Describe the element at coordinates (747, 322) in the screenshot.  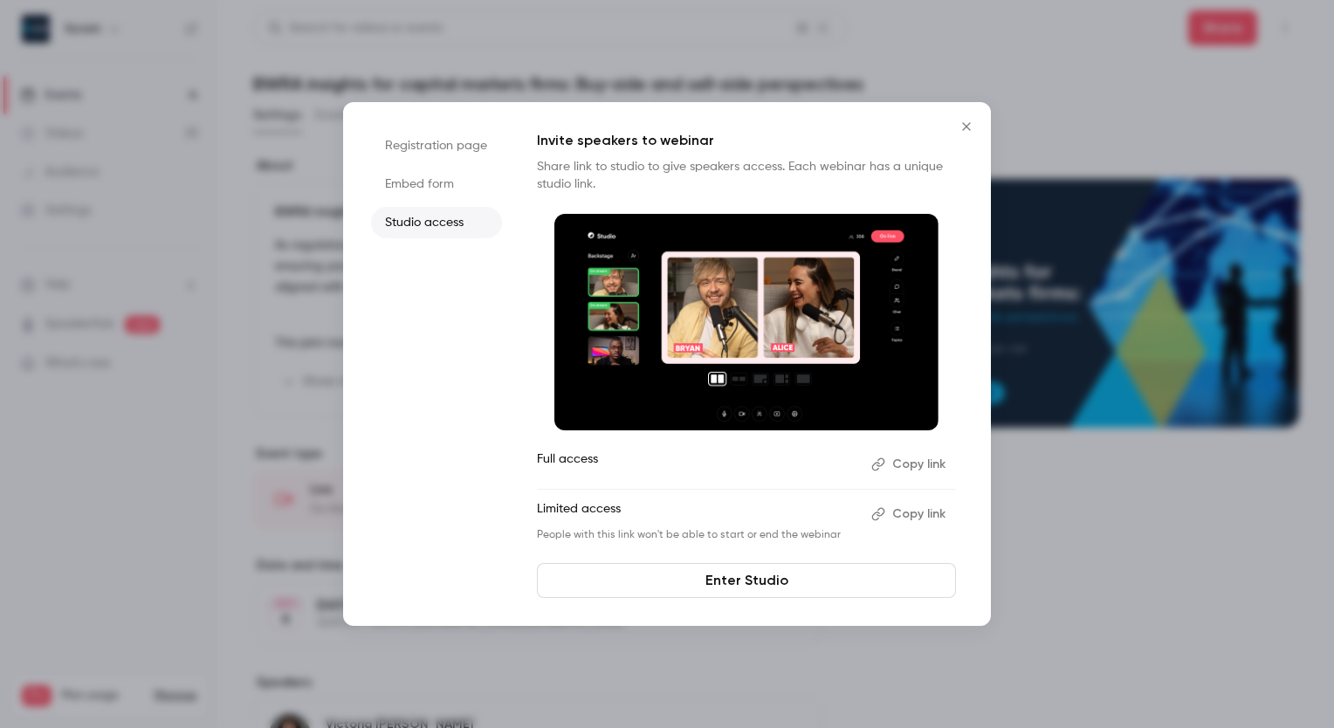
I see `img: Invite speakers to webinar` at that location.